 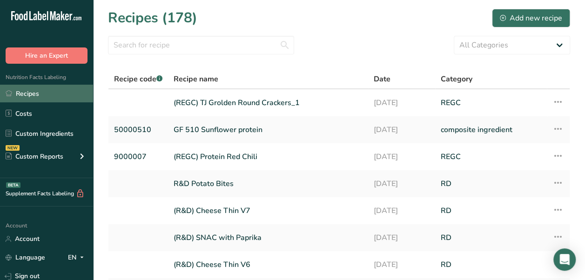 What do you see at coordinates (268, 157) in the screenshot?
I see `a: (REGC) Protein Red Chili` at bounding box center [268, 157].